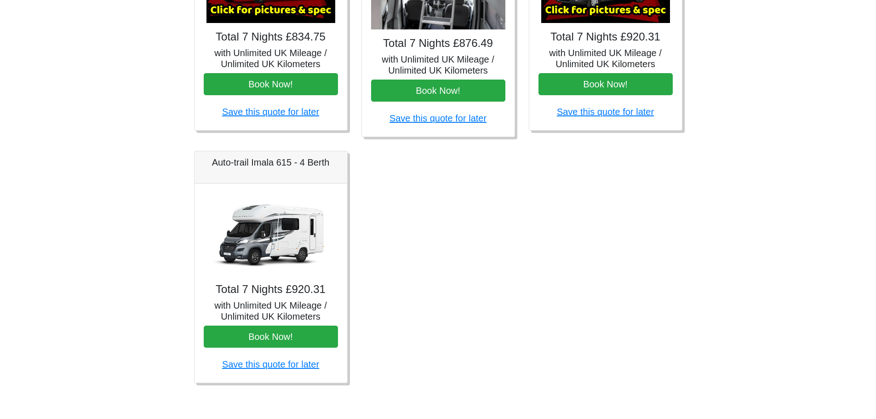 The height and width of the screenshot is (419, 876). I want to click on img: Auto-trail Imala 615 - 4 Berth, so click(271, 234).